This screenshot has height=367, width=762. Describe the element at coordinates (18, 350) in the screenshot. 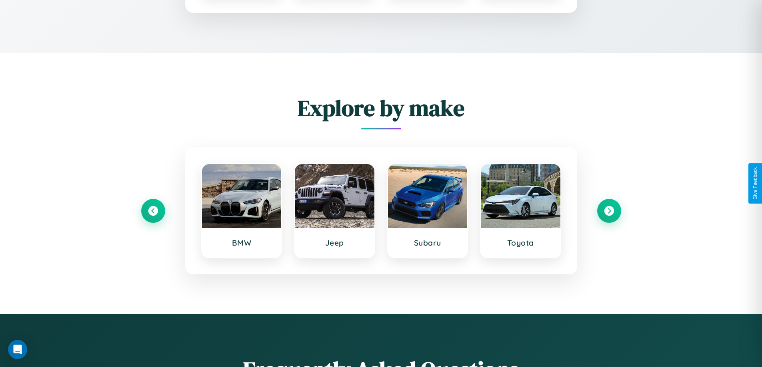

I see `div: Open Intercom Messenger` at that location.